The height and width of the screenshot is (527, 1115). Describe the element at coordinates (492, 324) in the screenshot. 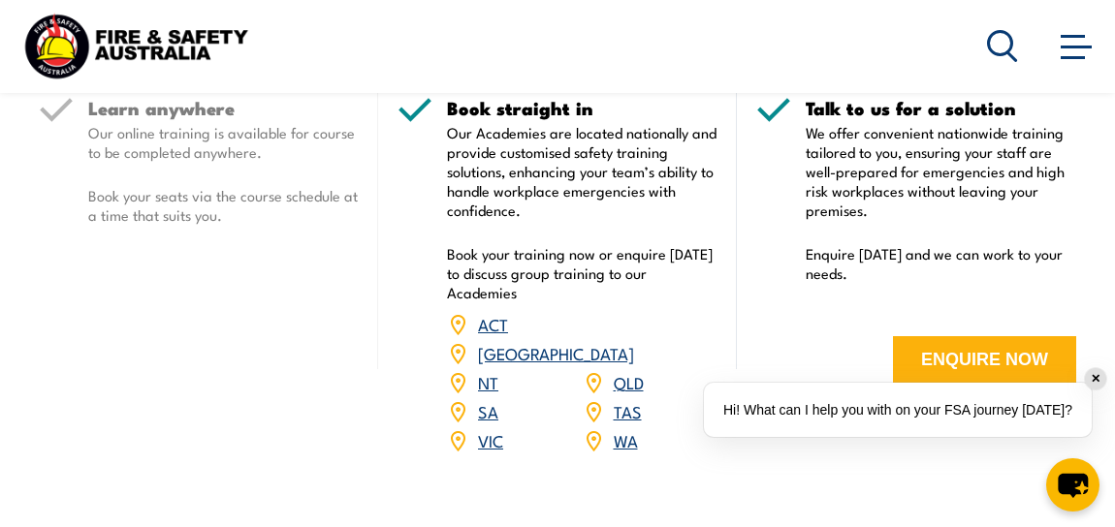

I see `a: ACT` at that location.